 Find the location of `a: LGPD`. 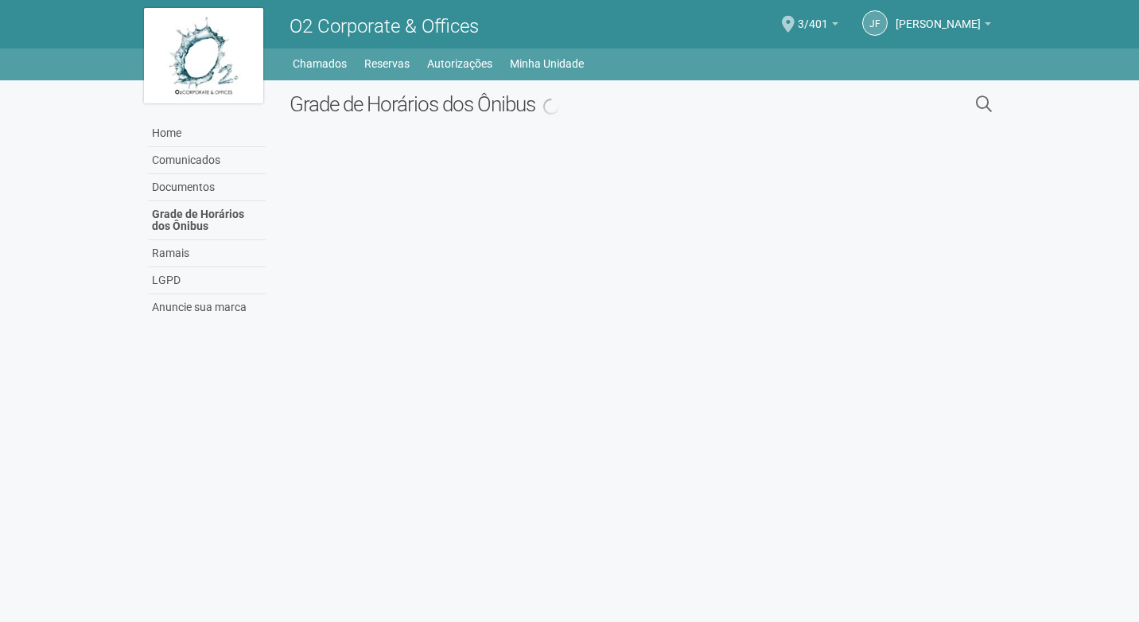

a: LGPD is located at coordinates (207, 281).